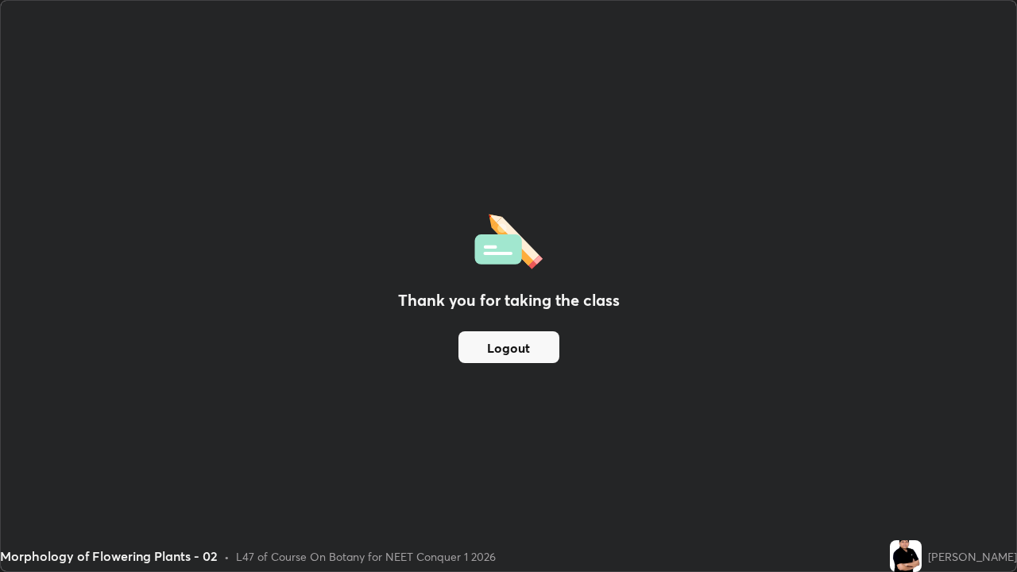 The width and height of the screenshot is (1017, 572). I want to click on button: Logout, so click(509, 347).